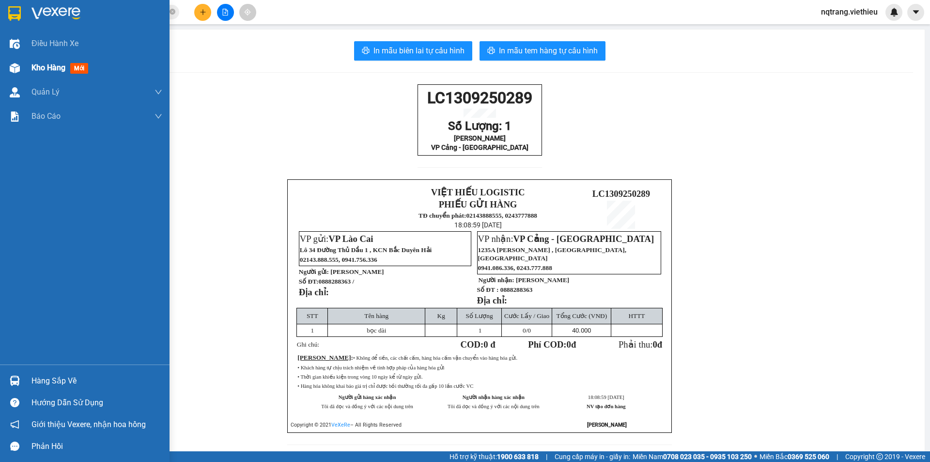 The width and height of the screenshot is (930, 462). Describe the element at coordinates (15, 402) in the screenshot. I see `span: question-circle` at that location.